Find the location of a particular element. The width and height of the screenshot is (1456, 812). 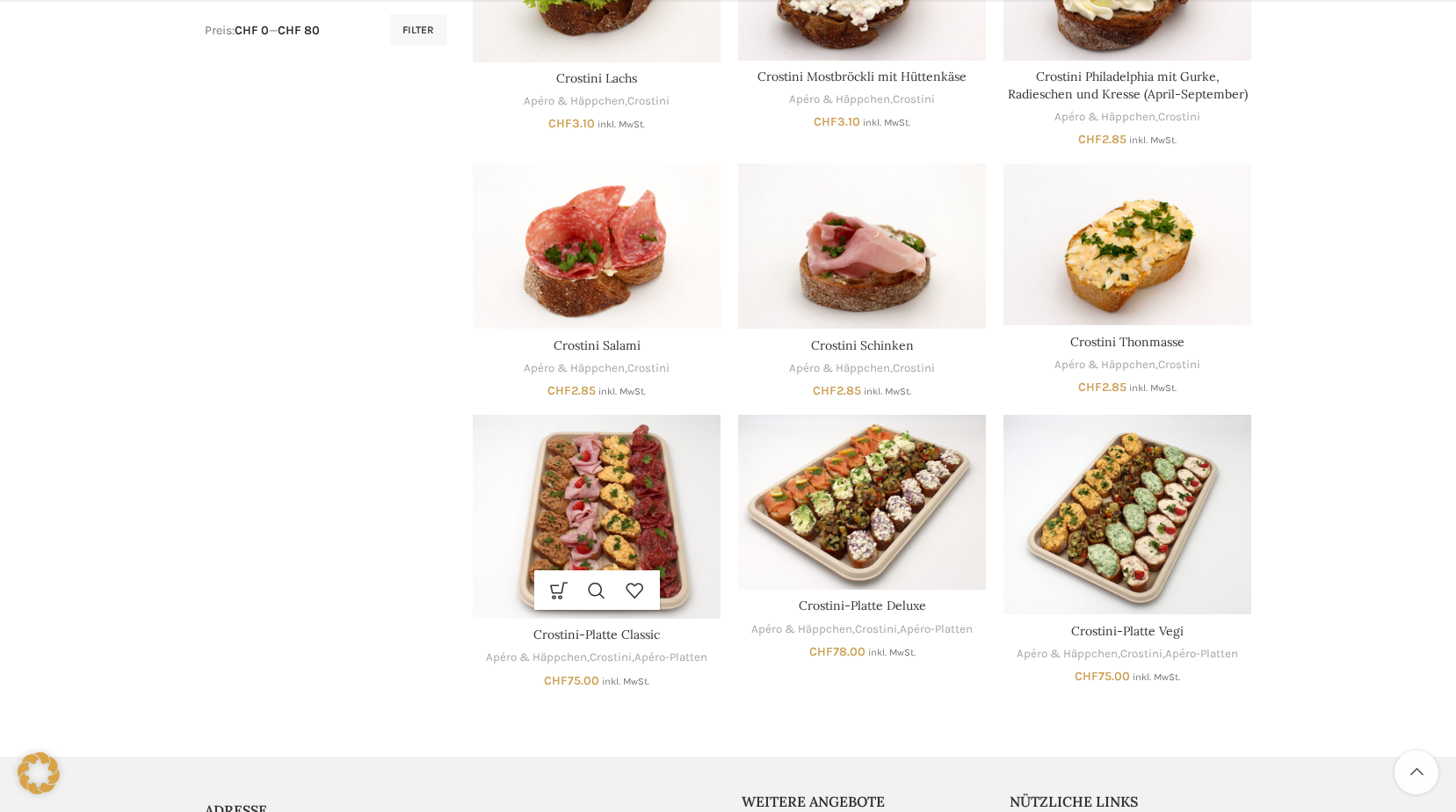

a: Crostini Lachs is located at coordinates (597, 78).